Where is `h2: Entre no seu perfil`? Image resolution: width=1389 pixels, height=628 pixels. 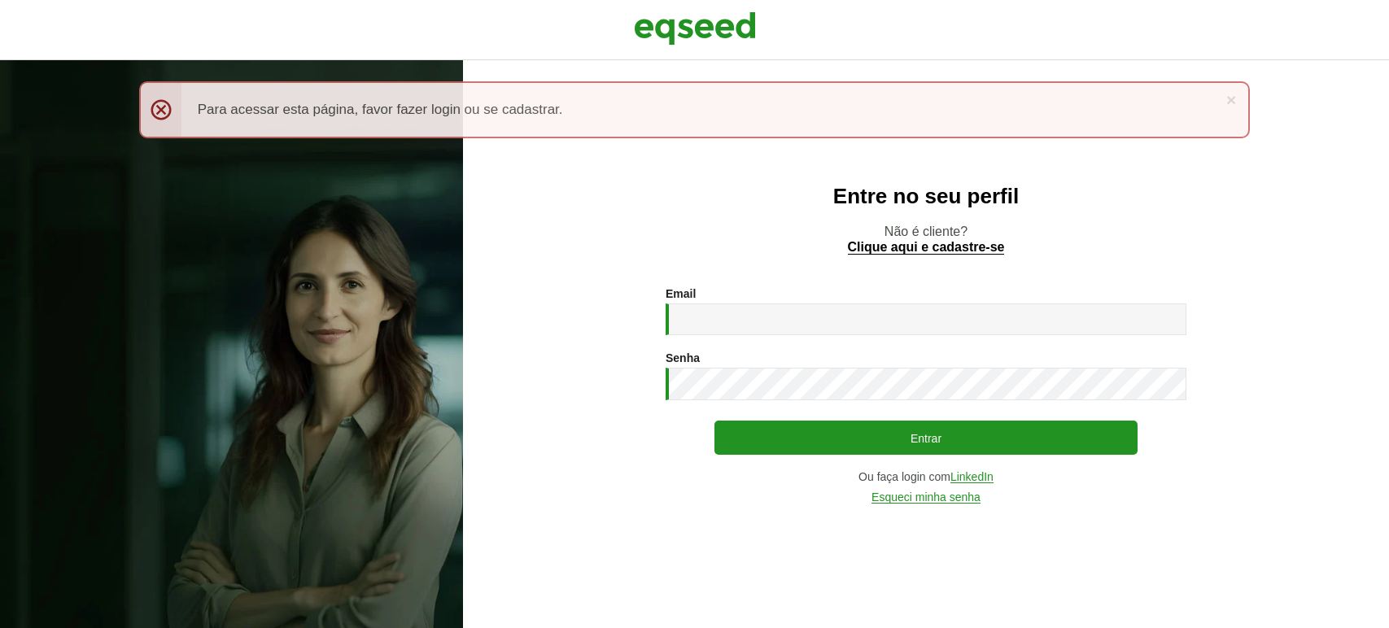
h2: Entre no seu perfil is located at coordinates (926, 196).